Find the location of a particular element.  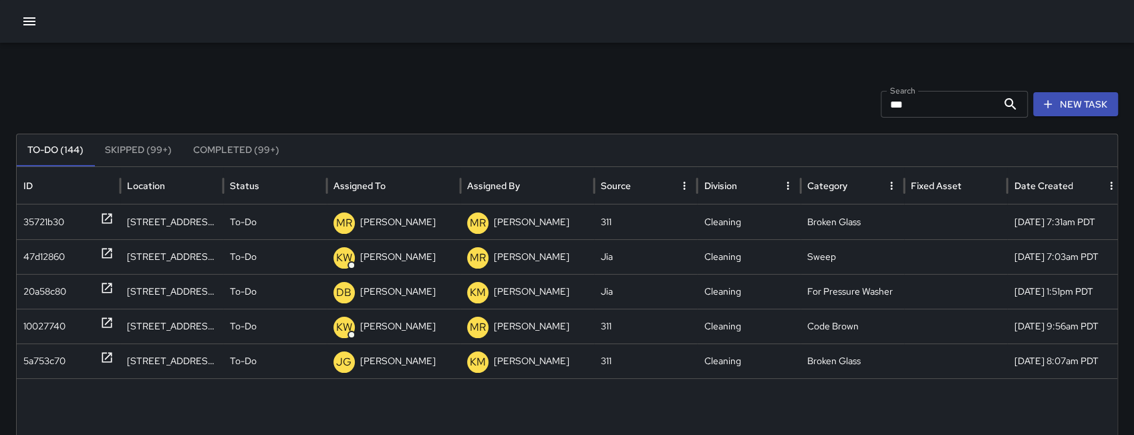

div: 10/12/2025, 7:31am PDT is located at coordinates (1066, 222).